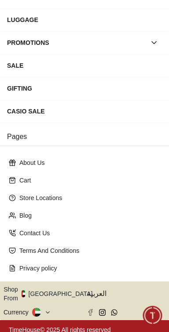 This screenshot has height=332, width=169. Describe the element at coordinates (84, 66) in the screenshot. I see `div: SALE` at that location.